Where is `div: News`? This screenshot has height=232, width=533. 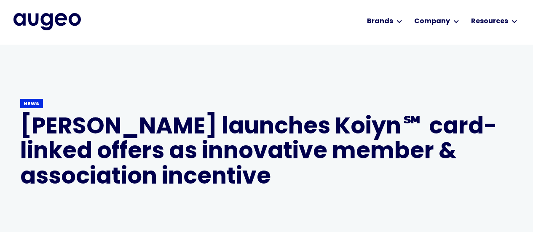
div: News is located at coordinates (32, 104).